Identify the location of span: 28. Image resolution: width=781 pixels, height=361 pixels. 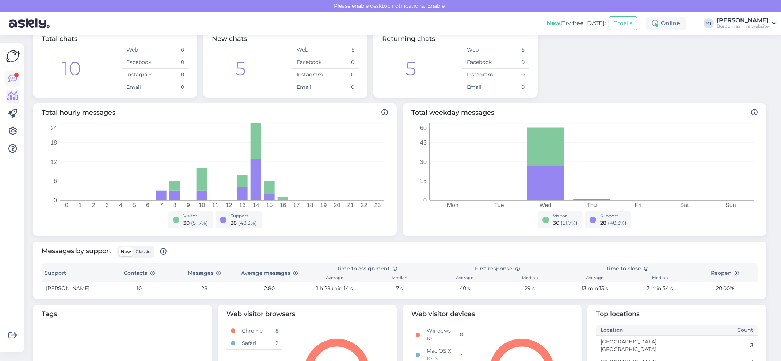
(604, 223).